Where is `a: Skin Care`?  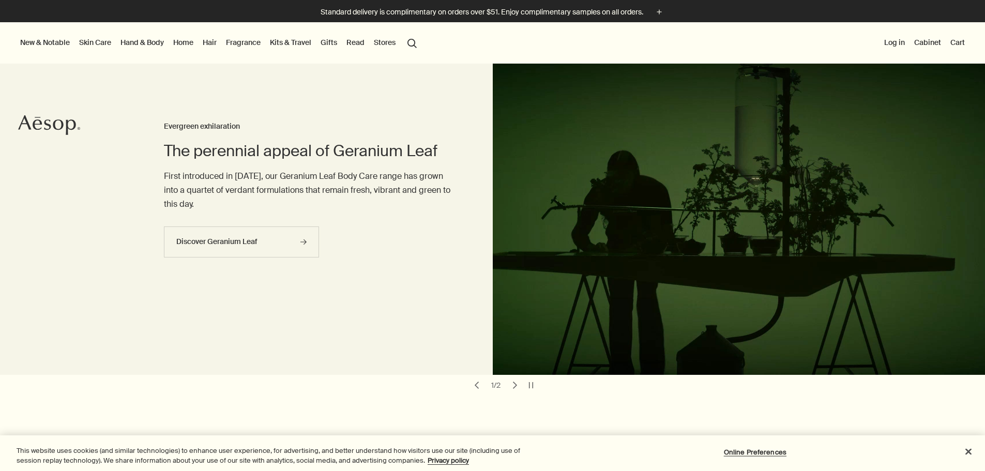
a: Skin Care is located at coordinates (95, 42).